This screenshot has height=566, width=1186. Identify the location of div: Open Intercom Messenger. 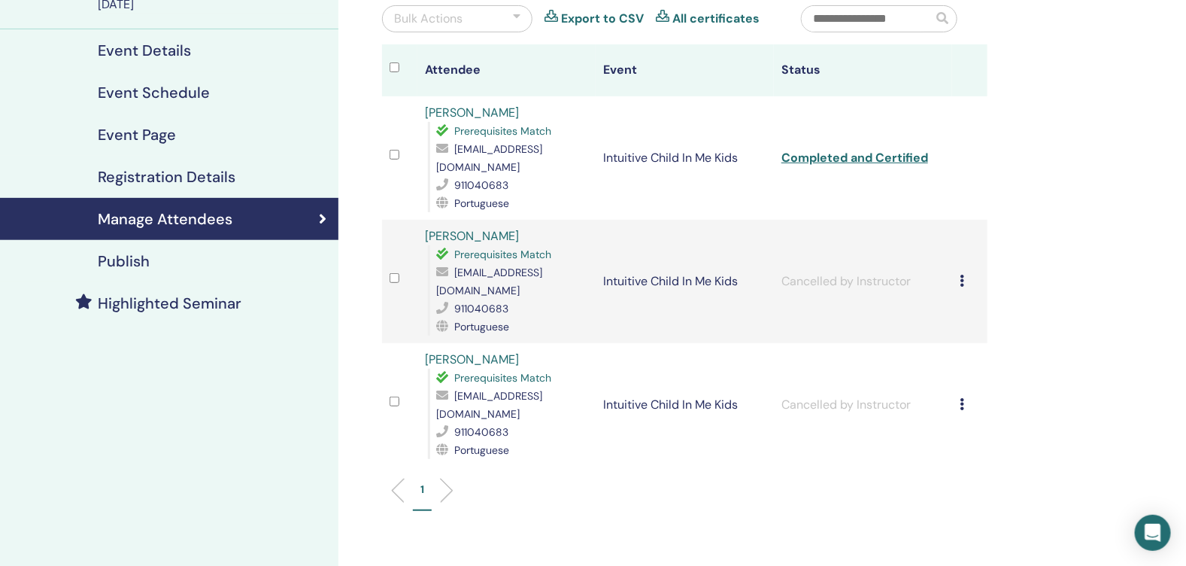
(1153, 533).